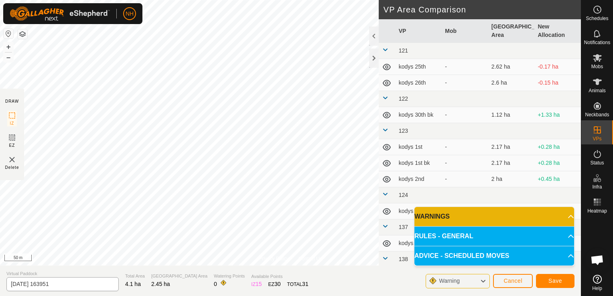  What do you see at coordinates (512, 212) in the screenshot?
I see `td: 2.58 ha` at bounding box center [512, 212].